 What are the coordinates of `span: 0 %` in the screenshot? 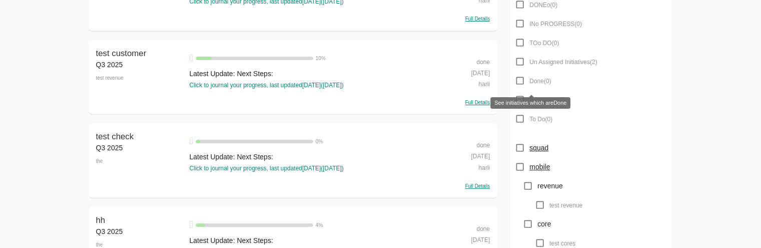 It's located at (319, 141).